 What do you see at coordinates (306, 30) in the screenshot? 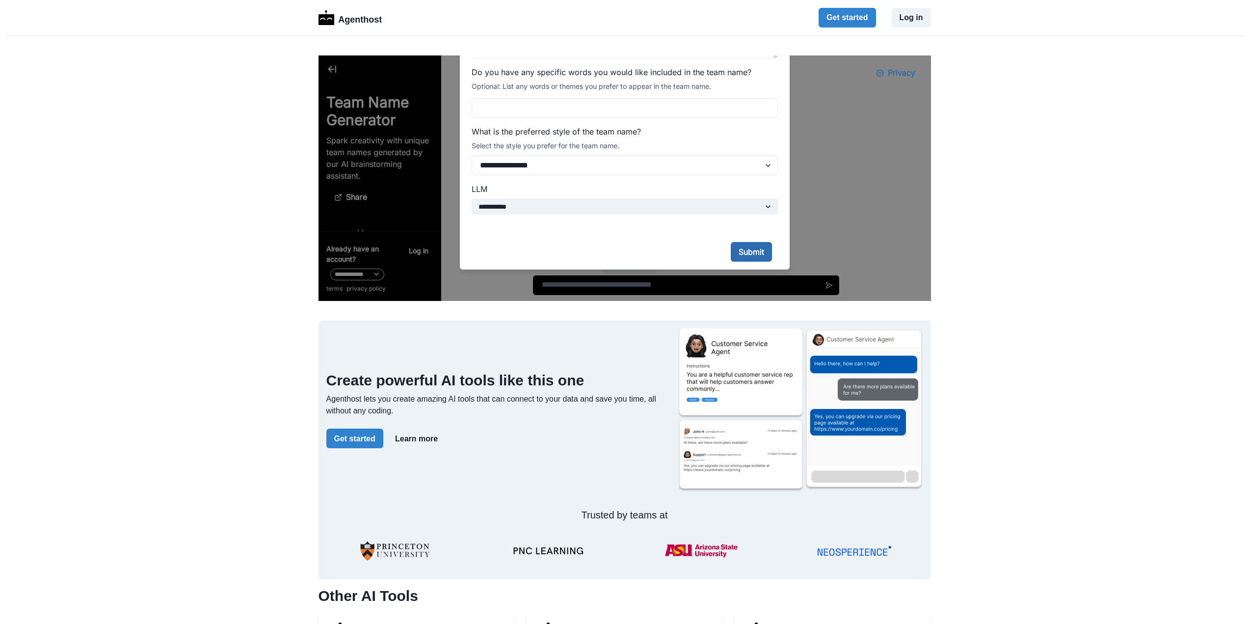
I see `div: Optional: List any words or themes you prefer to appear in the team name.` at bounding box center [306, 30].